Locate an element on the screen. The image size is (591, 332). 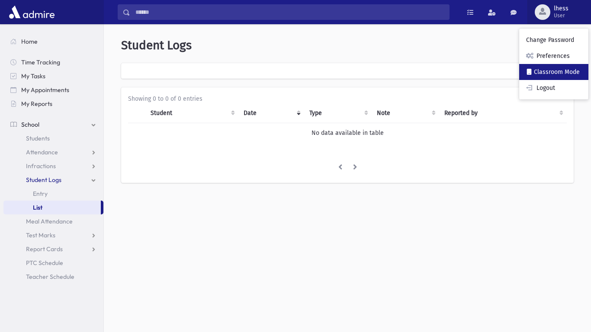
th: Note: activate to sort column ascending is located at coordinates (405, 113).